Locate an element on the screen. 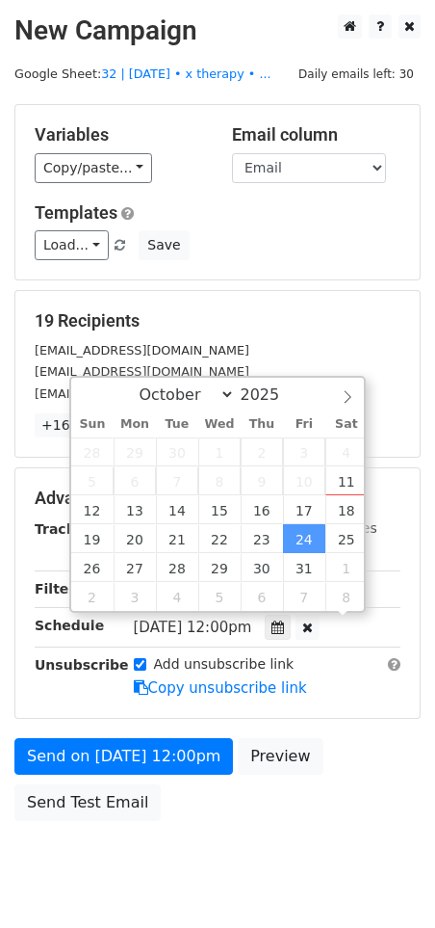  input: Year is located at coordinates (270, 394).